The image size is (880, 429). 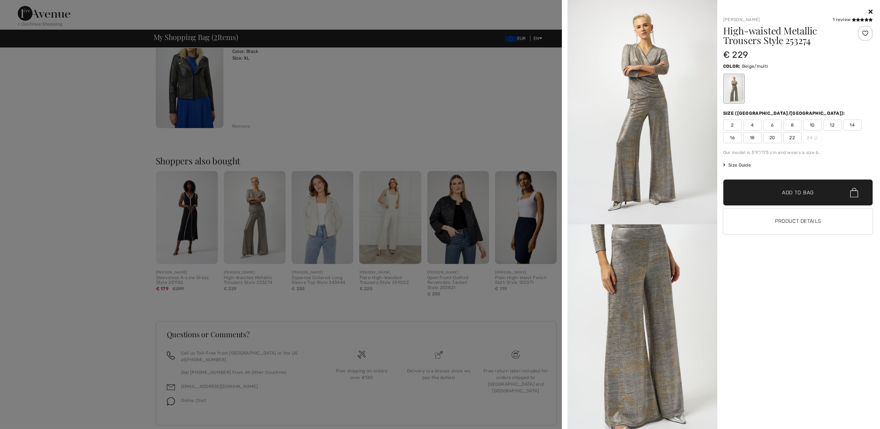 I want to click on span: 10, so click(x=813, y=125).